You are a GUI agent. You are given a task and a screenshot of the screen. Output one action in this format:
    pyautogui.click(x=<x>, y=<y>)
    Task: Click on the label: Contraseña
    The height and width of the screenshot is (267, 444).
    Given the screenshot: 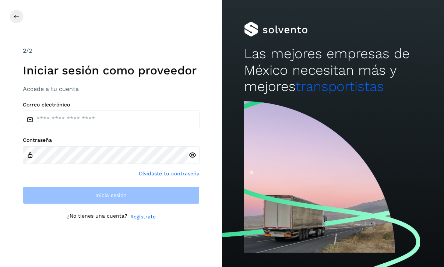 What is the action you would take?
    pyautogui.click(x=111, y=140)
    